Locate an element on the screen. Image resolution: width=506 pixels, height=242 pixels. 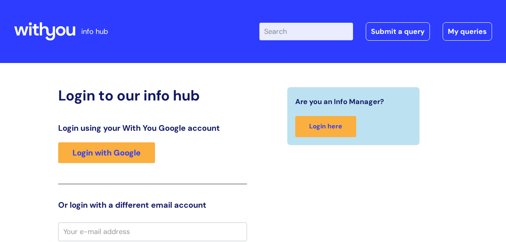
h2: Login to our info hub is located at coordinates (153, 95).